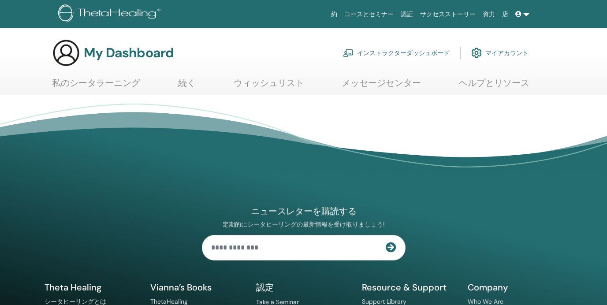 This screenshot has width=607, height=305. What do you see at coordinates (66, 53) in the screenshot?
I see `img: generic-user-icon.jpg` at bounding box center [66, 53].